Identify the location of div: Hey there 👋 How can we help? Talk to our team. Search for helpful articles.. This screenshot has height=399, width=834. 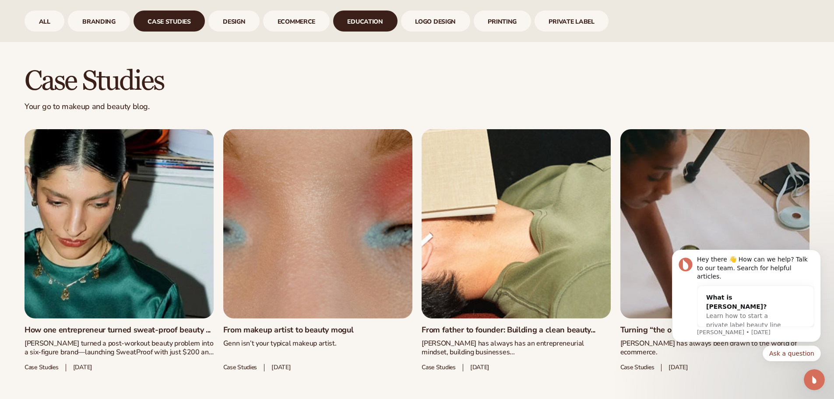
(97, 39).